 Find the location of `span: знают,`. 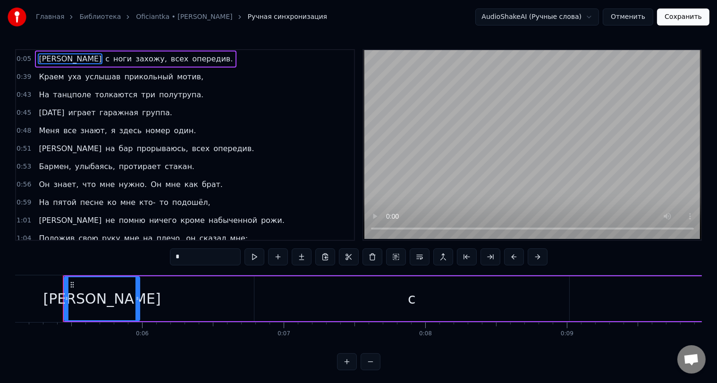

span: знают, is located at coordinates (93, 130).